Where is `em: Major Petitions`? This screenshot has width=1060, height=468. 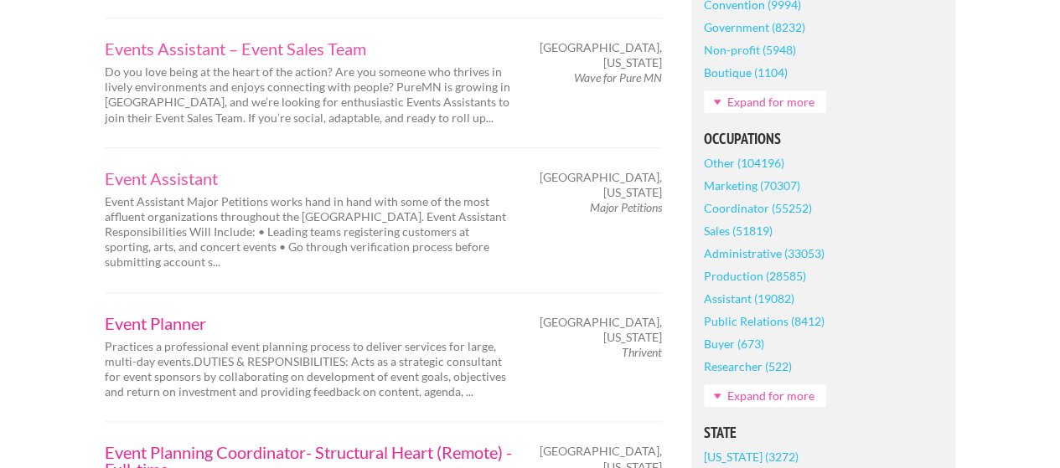
em: Major Petitions is located at coordinates (626, 207).